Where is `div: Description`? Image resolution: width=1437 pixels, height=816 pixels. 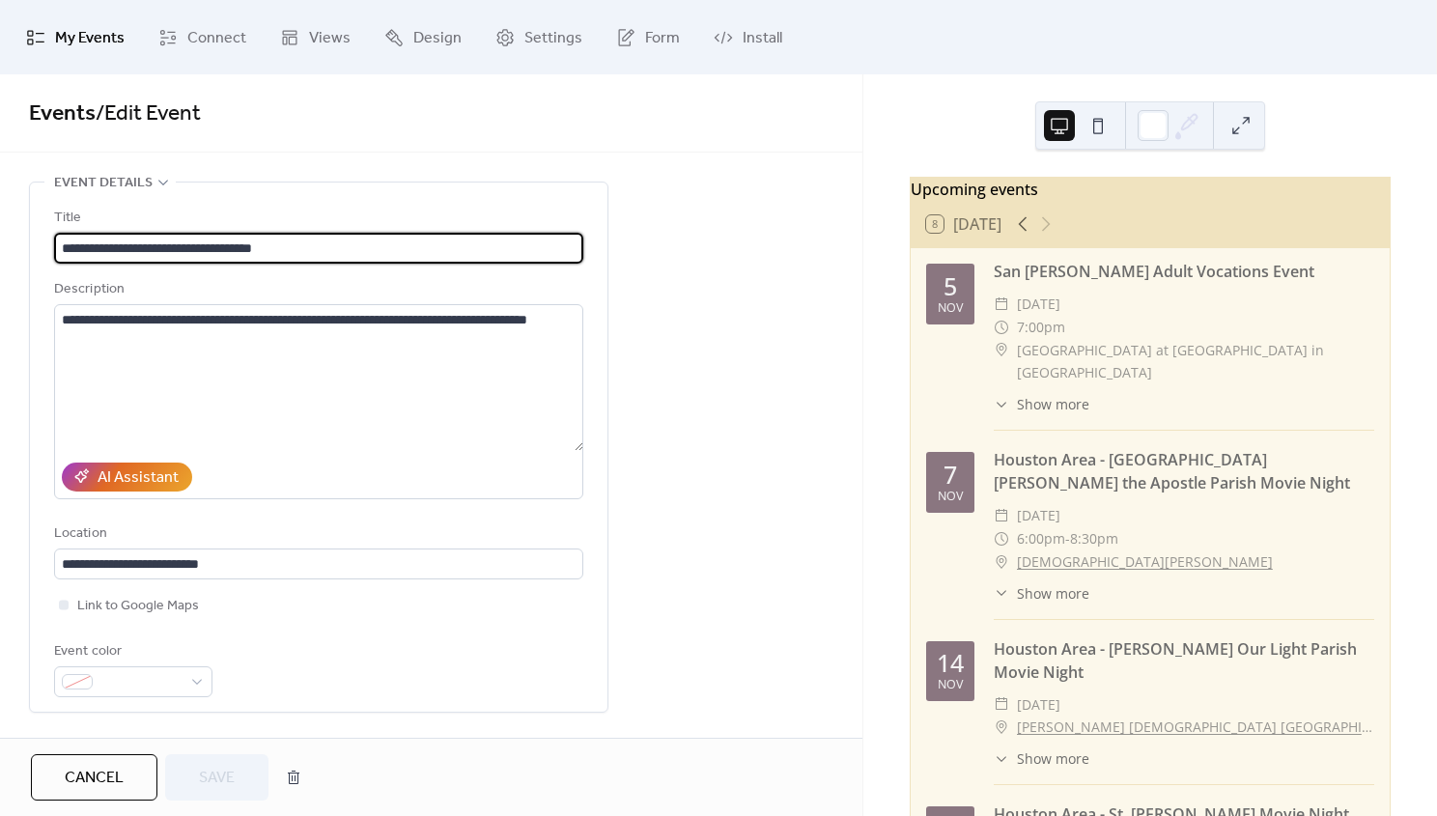 div: Description is located at coordinates (317, 290).